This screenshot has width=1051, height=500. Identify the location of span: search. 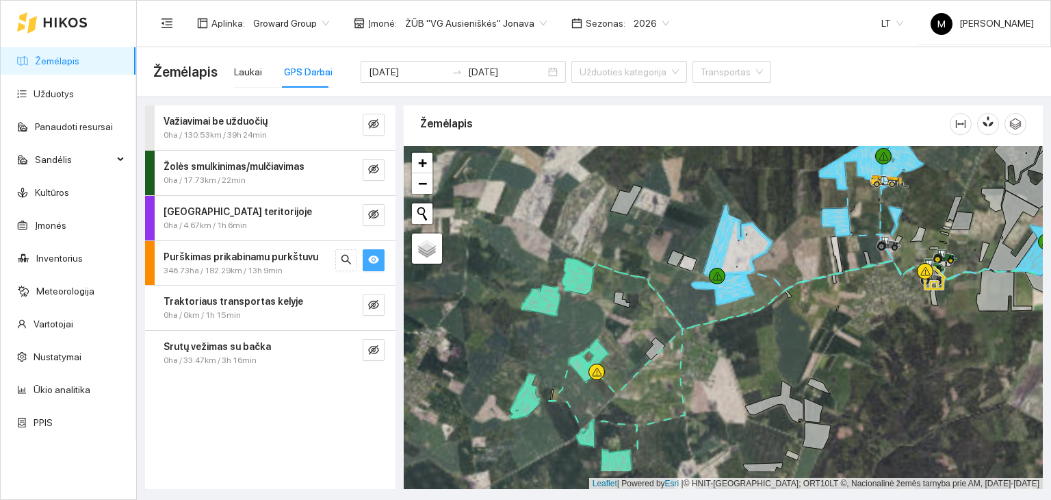
(346, 260).